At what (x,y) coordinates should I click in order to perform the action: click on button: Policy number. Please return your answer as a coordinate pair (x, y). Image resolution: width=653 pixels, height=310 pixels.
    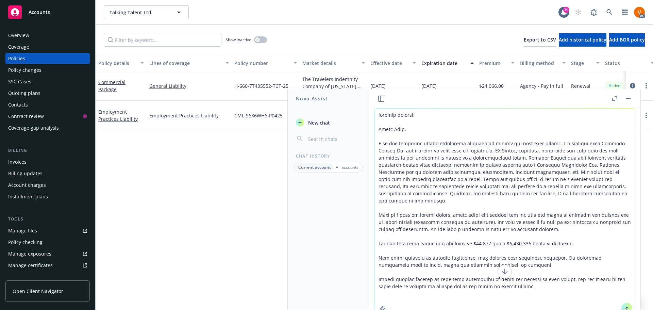
    Looking at the image, I should click on (266, 63).